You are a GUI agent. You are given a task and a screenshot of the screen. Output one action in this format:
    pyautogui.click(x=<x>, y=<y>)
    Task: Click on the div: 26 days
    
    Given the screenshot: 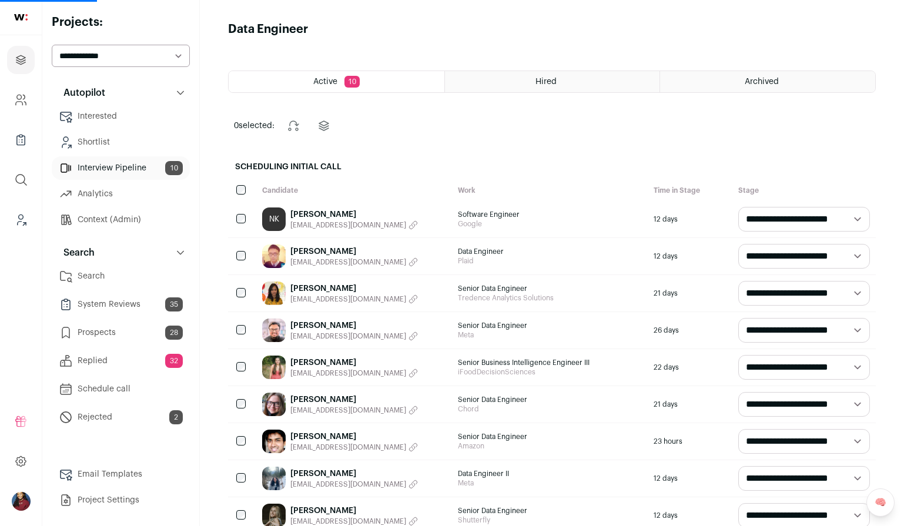 What is the action you would take?
    pyautogui.click(x=690, y=330)
    